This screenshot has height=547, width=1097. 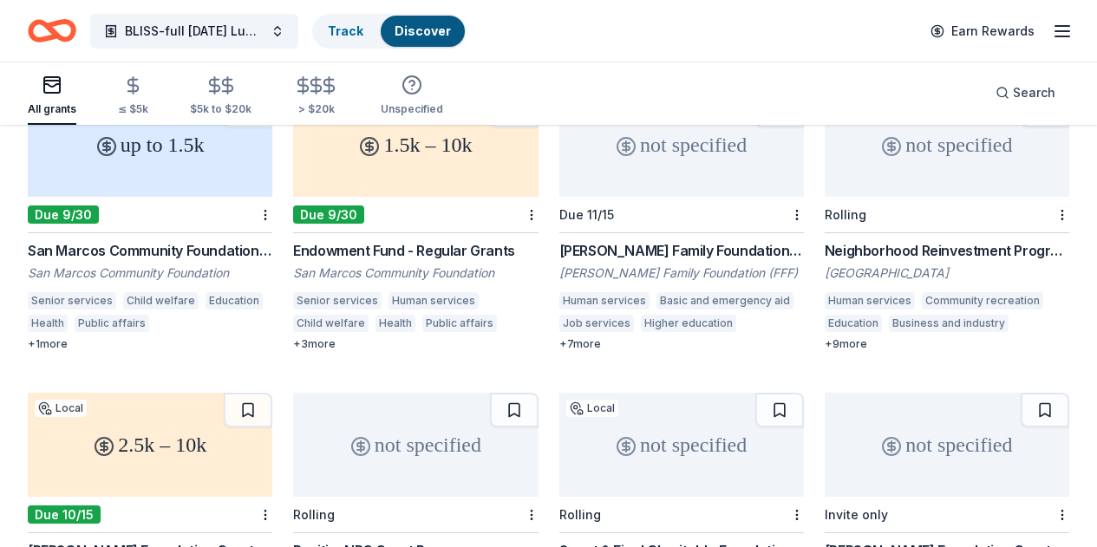 What do you see at coordinates (422, 30) in the screenshot?
I see `a: Discover` at bounding box center [422, 30].